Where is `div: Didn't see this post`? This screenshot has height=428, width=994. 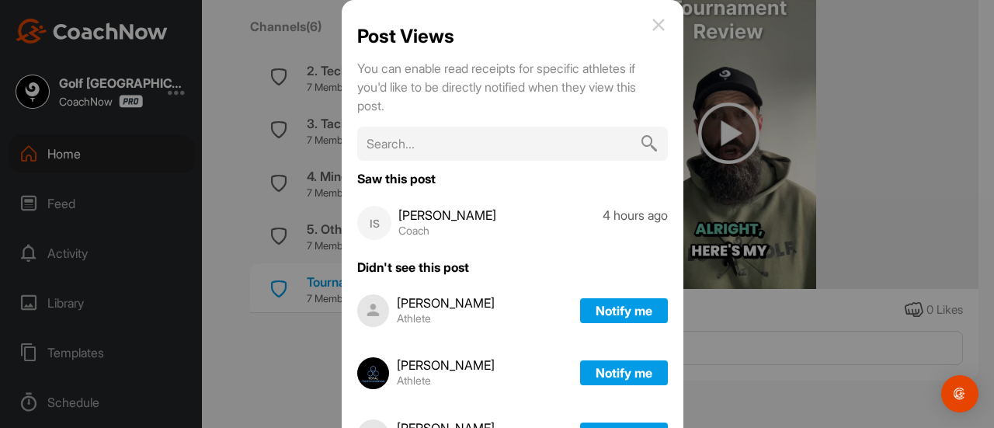 div: Didn't see this post is located at coordinates (513, 267).